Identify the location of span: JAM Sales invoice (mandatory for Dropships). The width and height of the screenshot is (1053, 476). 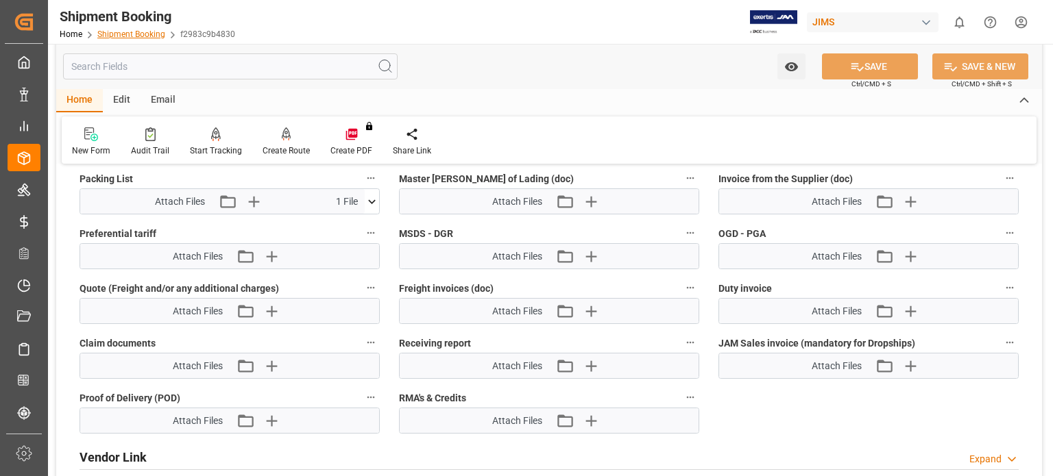
(816, 343).